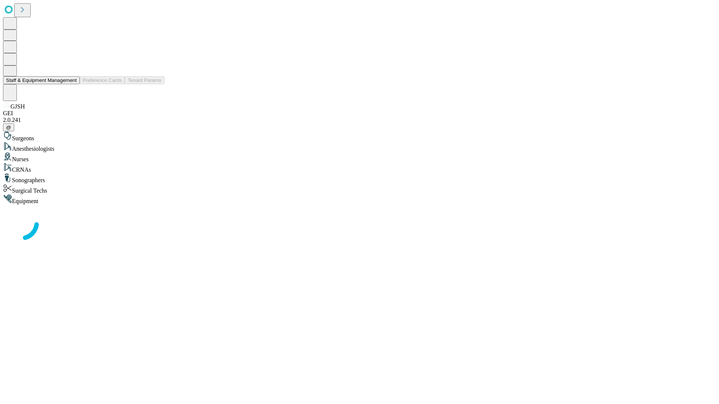 Image resolution: width=719 pixels, height=404 pixels. What do you see at coordinates (144, 80) in the screenshot?
I see `button: Tenant Params` at bounding box center [144, 80].